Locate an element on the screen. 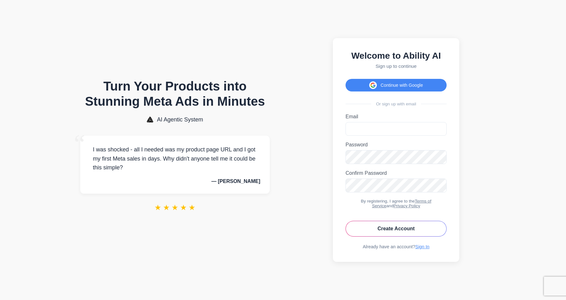  div: By registering, I agree to the and is located at coordinates (396, 204).